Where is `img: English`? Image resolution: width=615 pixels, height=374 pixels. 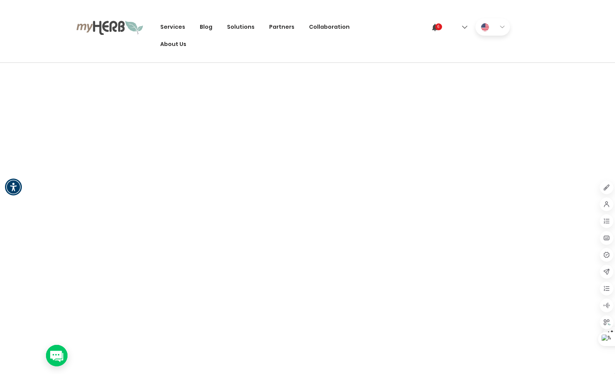
img: English is located at coordinates (485, 27).